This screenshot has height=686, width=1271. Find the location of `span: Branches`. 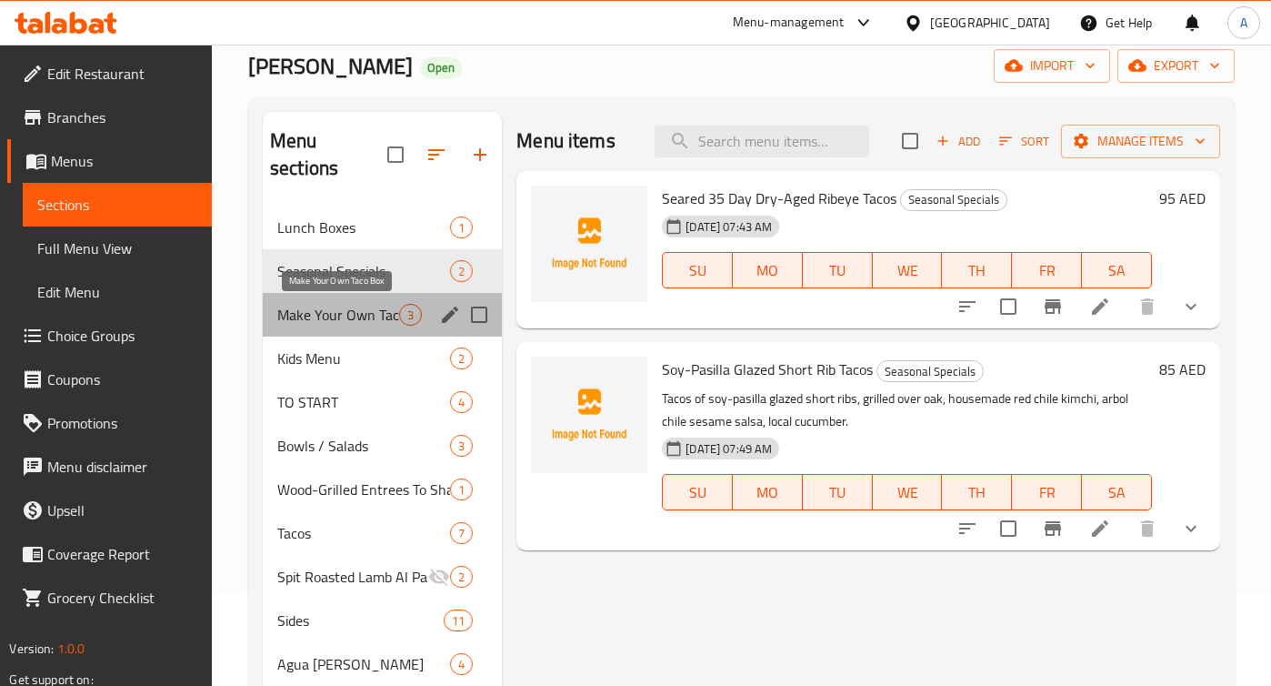

span: Branches is located at coordinates (122, 117).